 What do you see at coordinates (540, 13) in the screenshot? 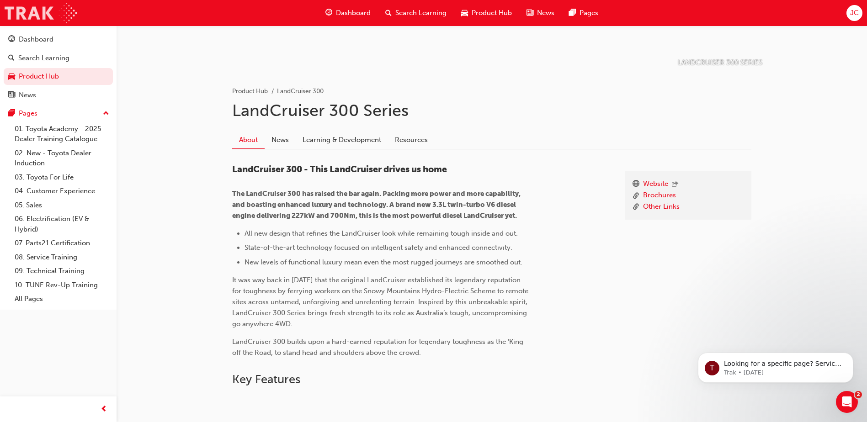
I see `a: news-iconNews` at bounding box center [540, 13].